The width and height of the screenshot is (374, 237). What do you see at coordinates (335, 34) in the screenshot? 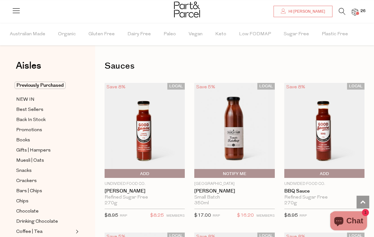
I see `span: Plastic Free` at bounding box center [335, 34].